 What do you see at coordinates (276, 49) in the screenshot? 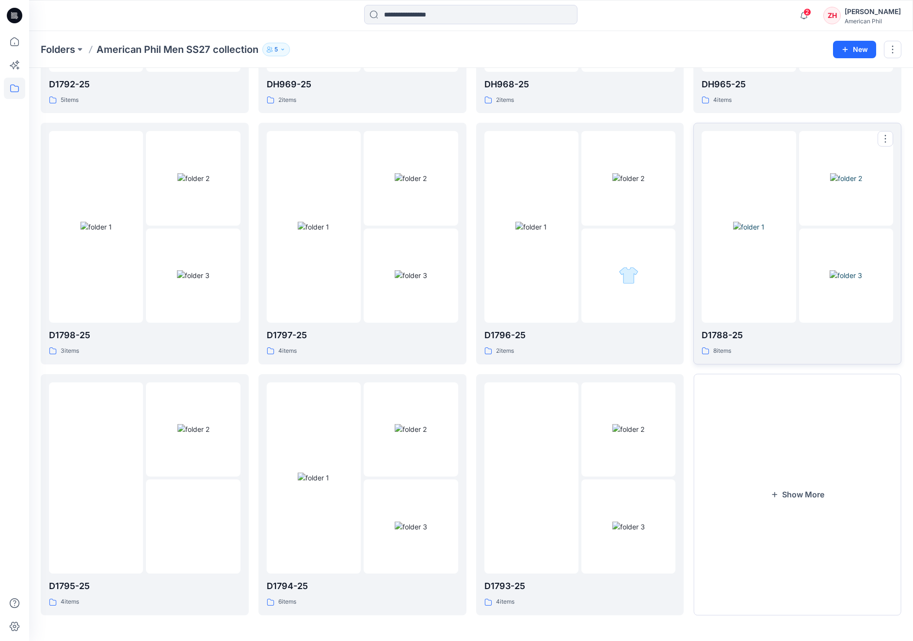
I see `button: 5` at bounding box center [276, 49].